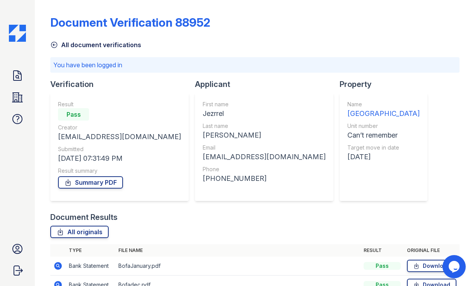 This screenshot has width=475, height=286. I want to click on div: Submitted, so click(120, 149).